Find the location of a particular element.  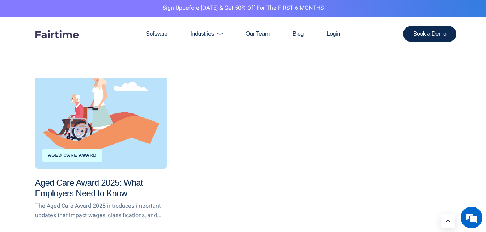

a: Aged Care Award is located at coordinates (72, 156).